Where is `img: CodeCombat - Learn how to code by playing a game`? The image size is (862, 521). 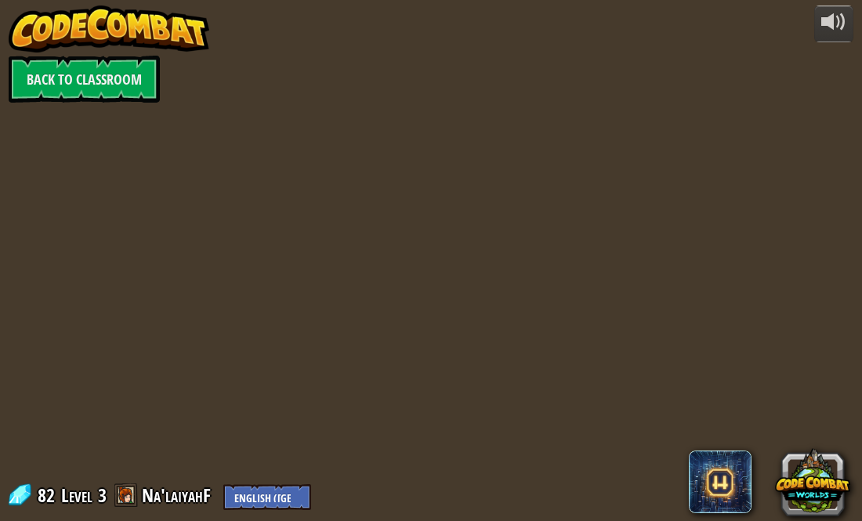 img: CodeCombat - Learn how to code by playing a game is located at coordinates (109, 29).